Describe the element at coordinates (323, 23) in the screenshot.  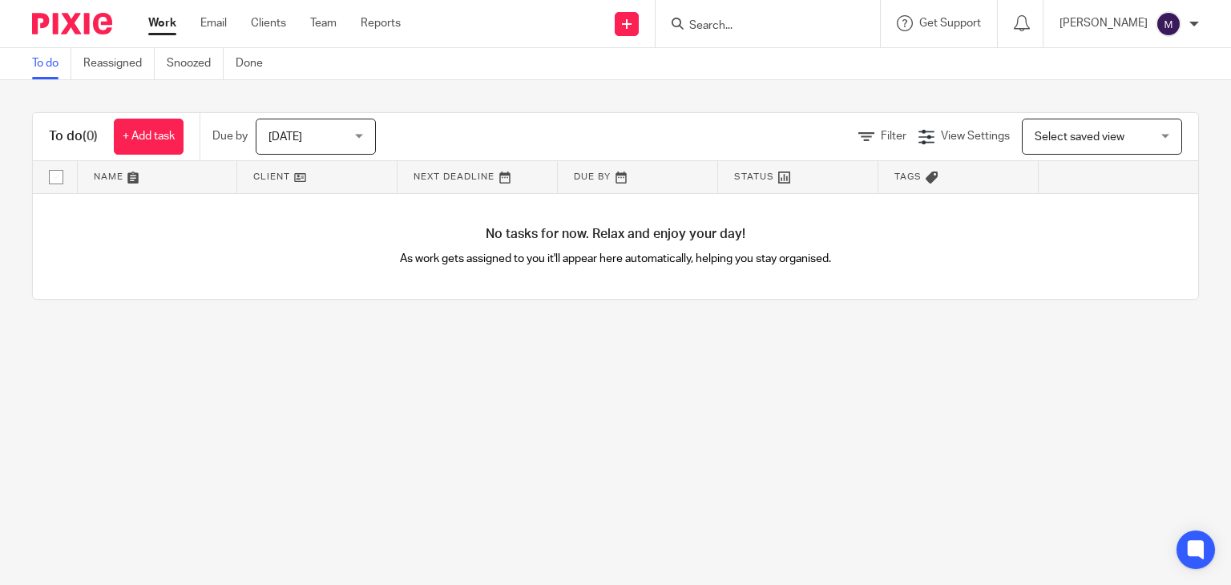
I see `a: Team` at that location.